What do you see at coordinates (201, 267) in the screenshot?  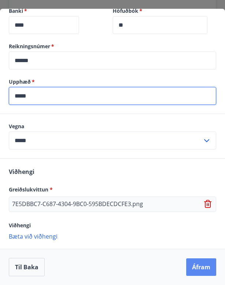 I see `button: Áfram` at bounding box center [201, 267].